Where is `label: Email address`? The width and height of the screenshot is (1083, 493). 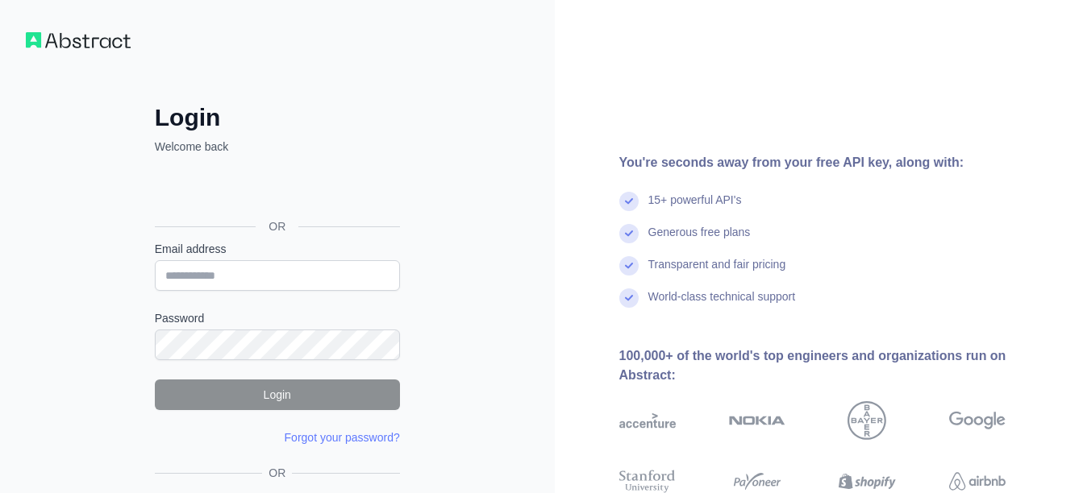 label: Email address is located at coordinates (277, 249).